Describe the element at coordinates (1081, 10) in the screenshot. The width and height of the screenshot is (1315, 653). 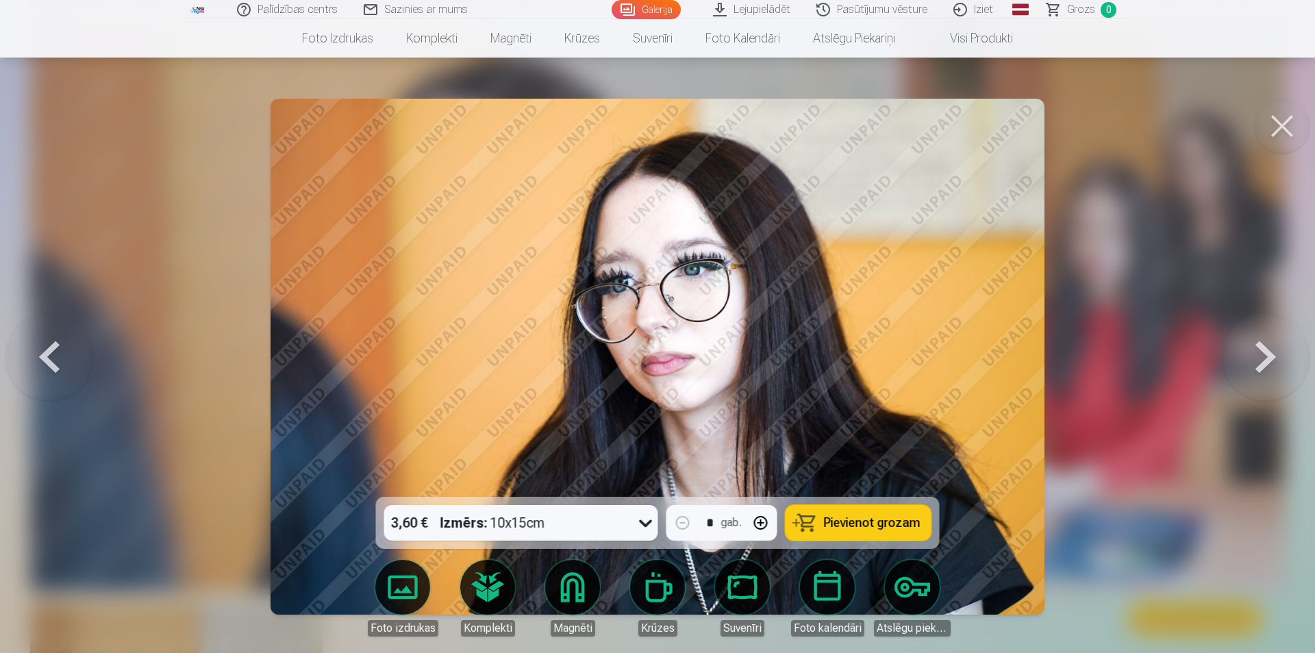
I see `span: Grozs` at that location.